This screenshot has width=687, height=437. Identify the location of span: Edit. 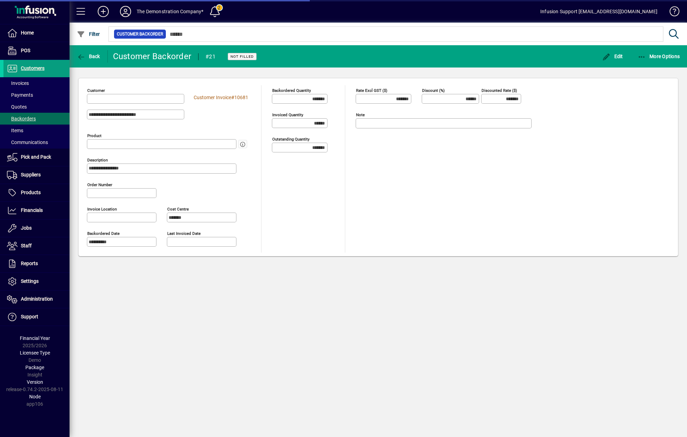
(613, 56).